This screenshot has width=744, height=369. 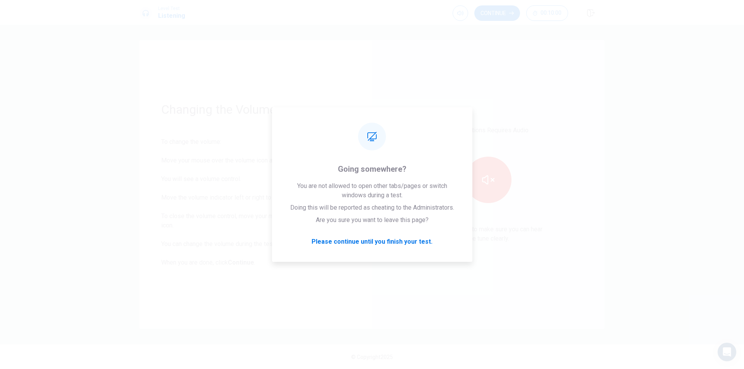 I want to click on span: © Copyright 2025, so click(x=372, y=357).